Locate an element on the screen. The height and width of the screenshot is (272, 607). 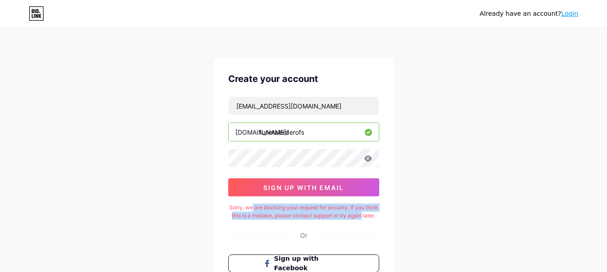
input: username is located at coordinates (304, 132).